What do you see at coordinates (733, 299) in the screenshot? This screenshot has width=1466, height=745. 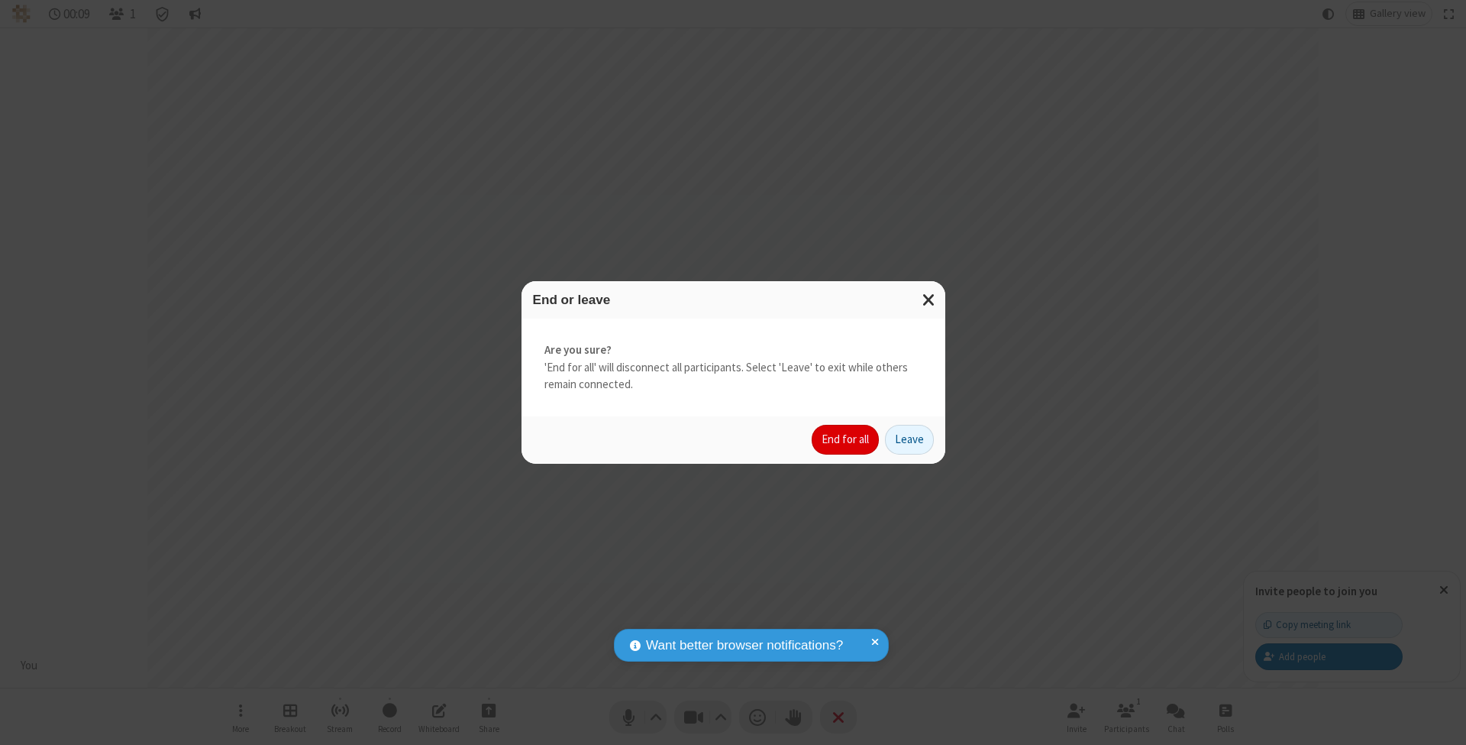 I see `h3: End or leave` at bounding box center [733, 299].